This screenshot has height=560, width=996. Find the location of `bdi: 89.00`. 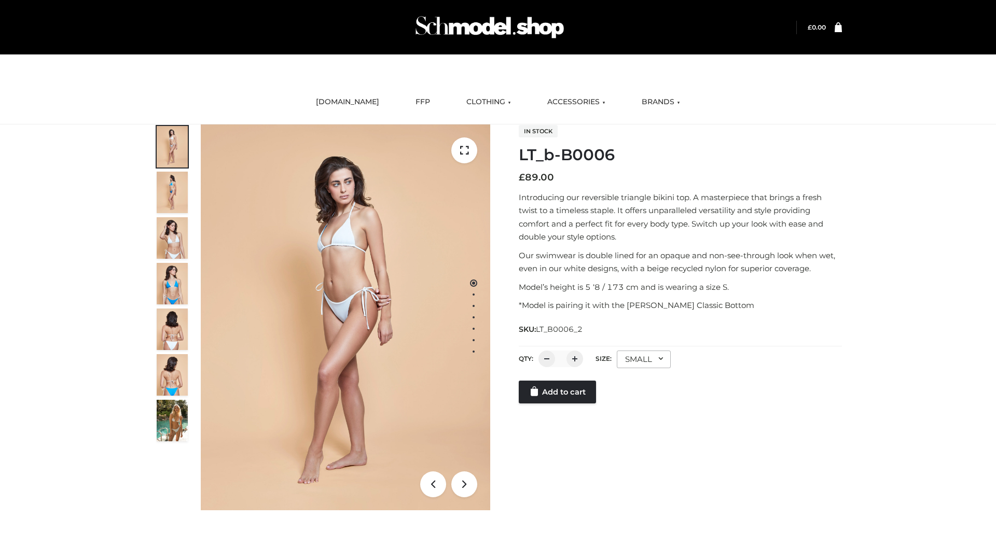

bdi: 89.00 is located at coordinates (537, 177).